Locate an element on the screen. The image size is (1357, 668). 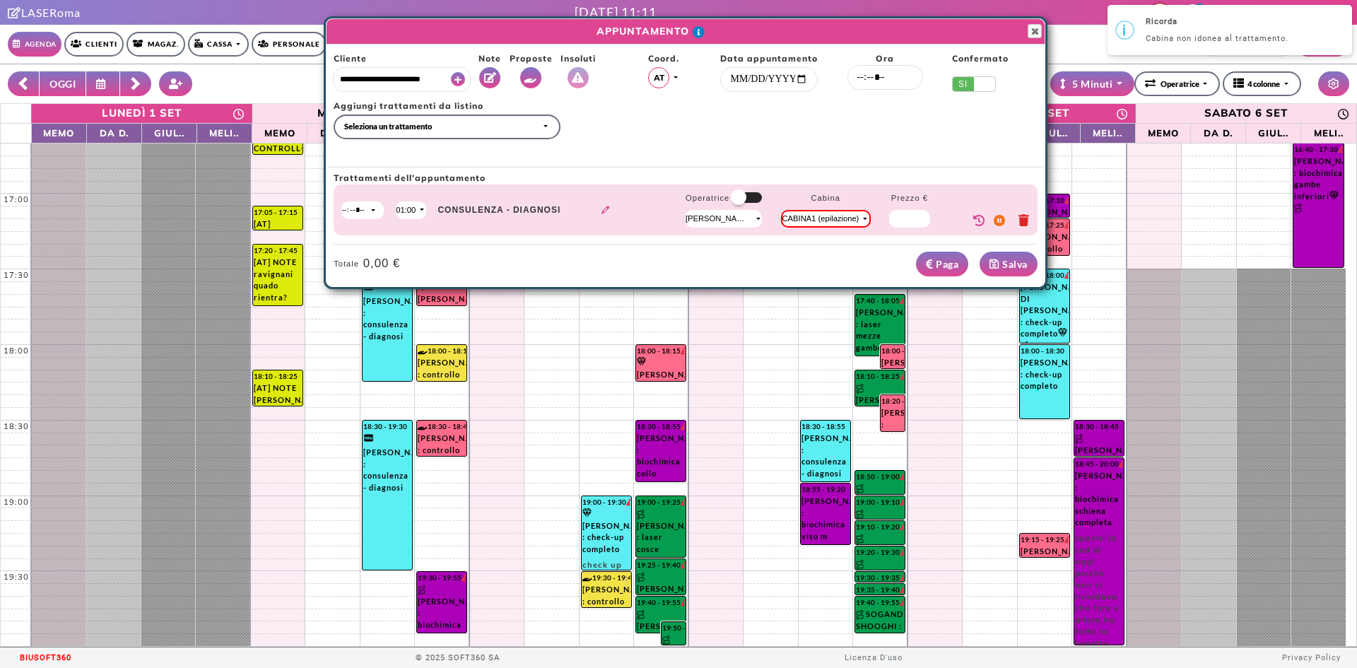
label: Prezzo € is located at coordinates (909, 198).